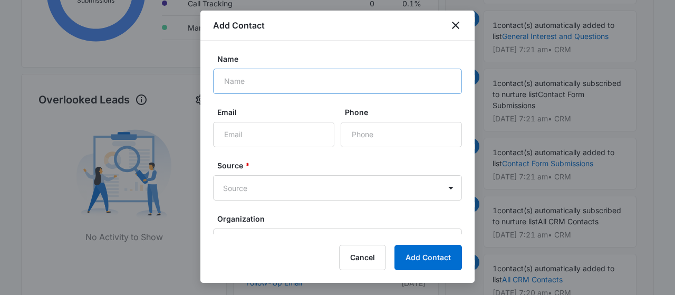  Describe the element at coordinates (406, 112) in the screenshot. I see `label: Phone` at that location.